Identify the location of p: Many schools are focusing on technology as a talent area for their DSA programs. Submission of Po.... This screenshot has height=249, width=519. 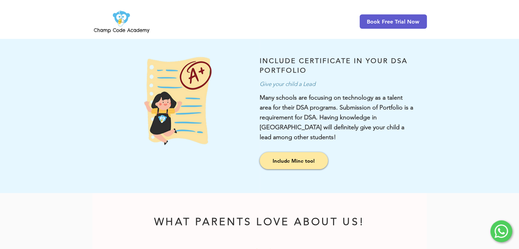
(336, 117).